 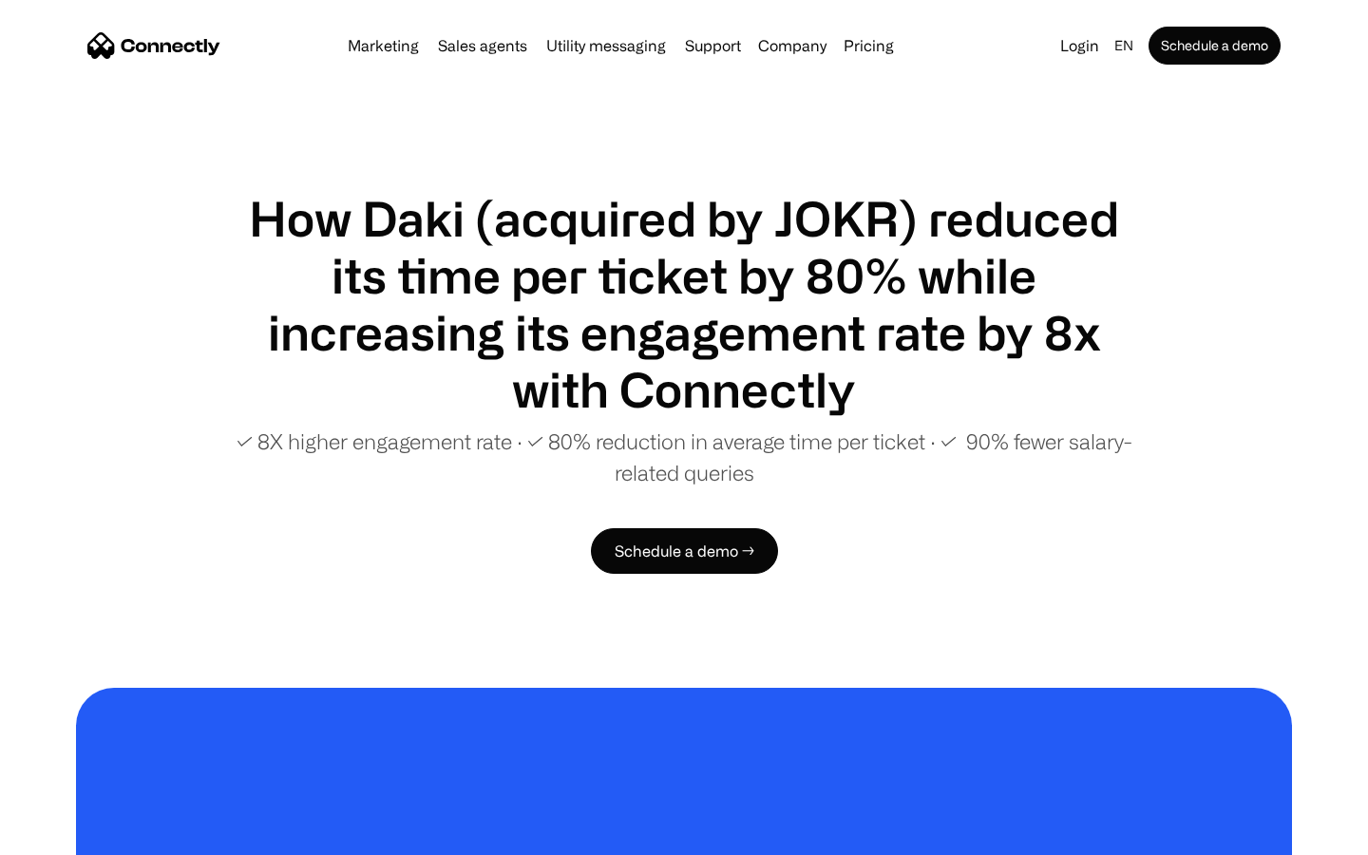 What do you see at coordinates (869, 46) in the screenshot?
I see `a: Pricing` at bounding box center [869, 46].